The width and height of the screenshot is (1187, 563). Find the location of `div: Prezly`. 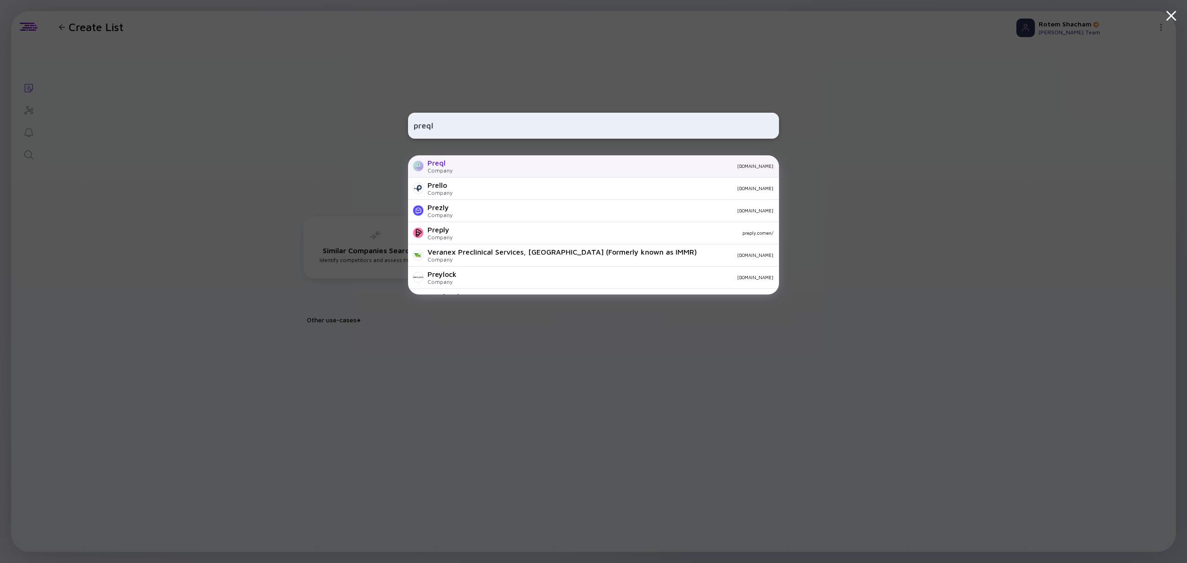

div: Prezly is located at coordinates (440, 207).